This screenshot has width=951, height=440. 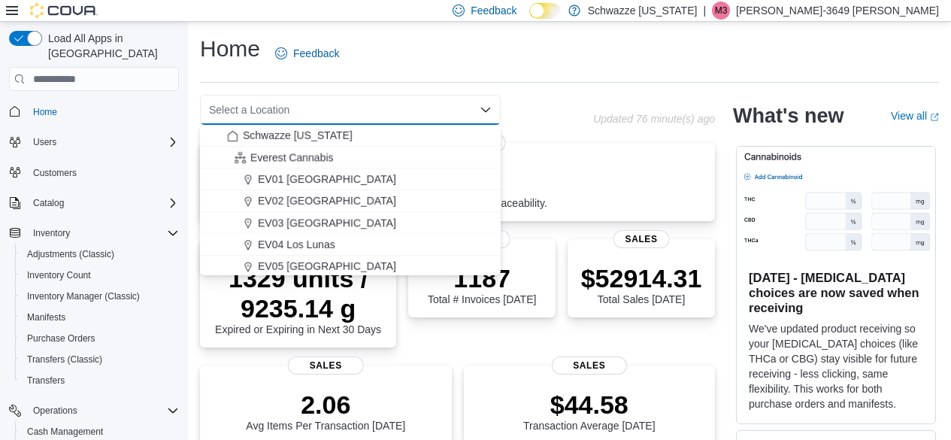 I want to click on span: Cash Management, so click(x=65, y=432).